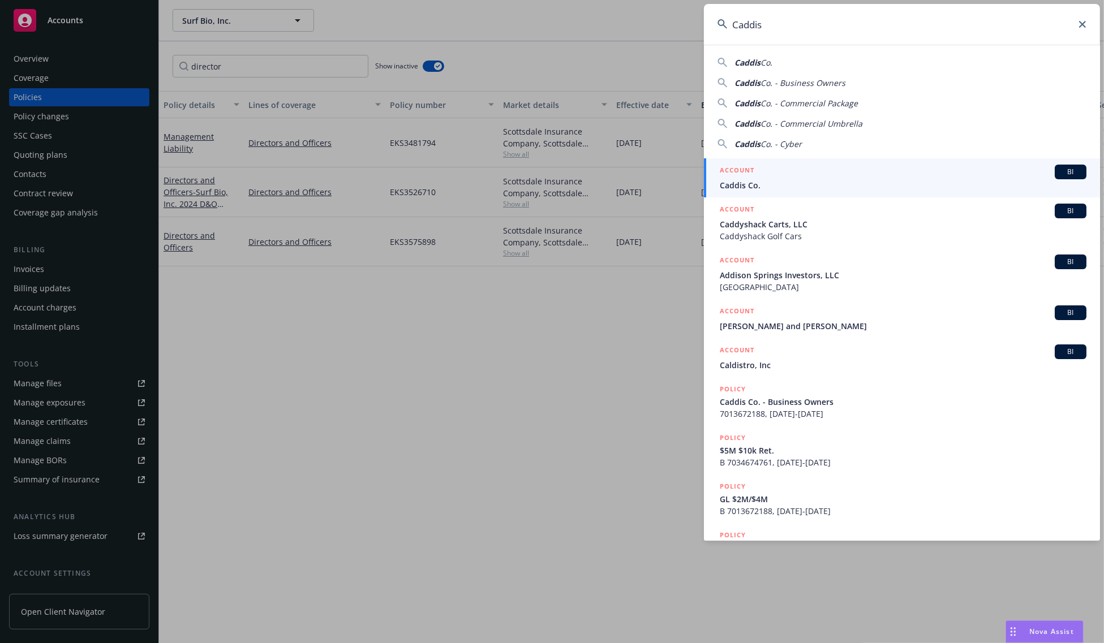  Describe the element at coordinates (903, 365) in the screenshot. I see `span: Caldistro, Inc` at that location.